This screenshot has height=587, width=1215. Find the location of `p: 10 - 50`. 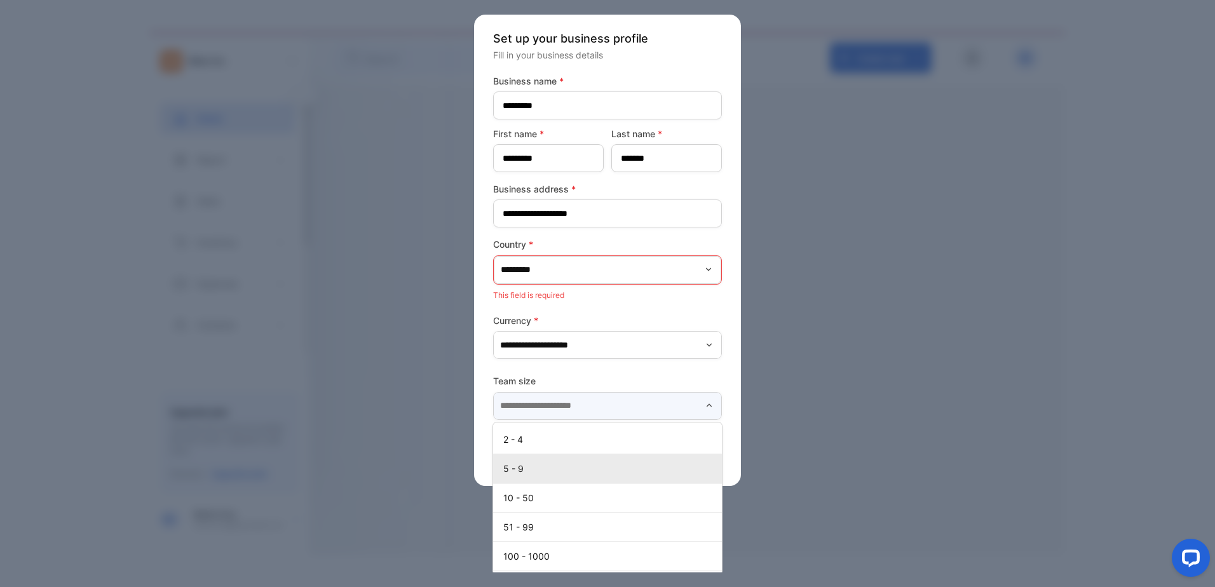

p: 10 - 50 is located at coordinates (610, 498).